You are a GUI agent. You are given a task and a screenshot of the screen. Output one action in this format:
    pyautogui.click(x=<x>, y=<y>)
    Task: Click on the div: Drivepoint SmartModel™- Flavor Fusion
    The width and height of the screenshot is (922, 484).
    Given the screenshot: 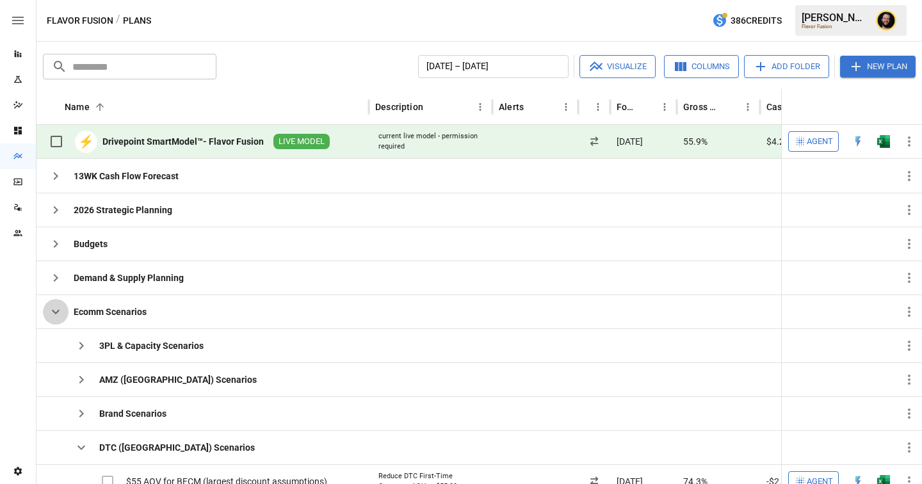 What is the action you would take?
    pyautogui.click(x=183, y=142)
    